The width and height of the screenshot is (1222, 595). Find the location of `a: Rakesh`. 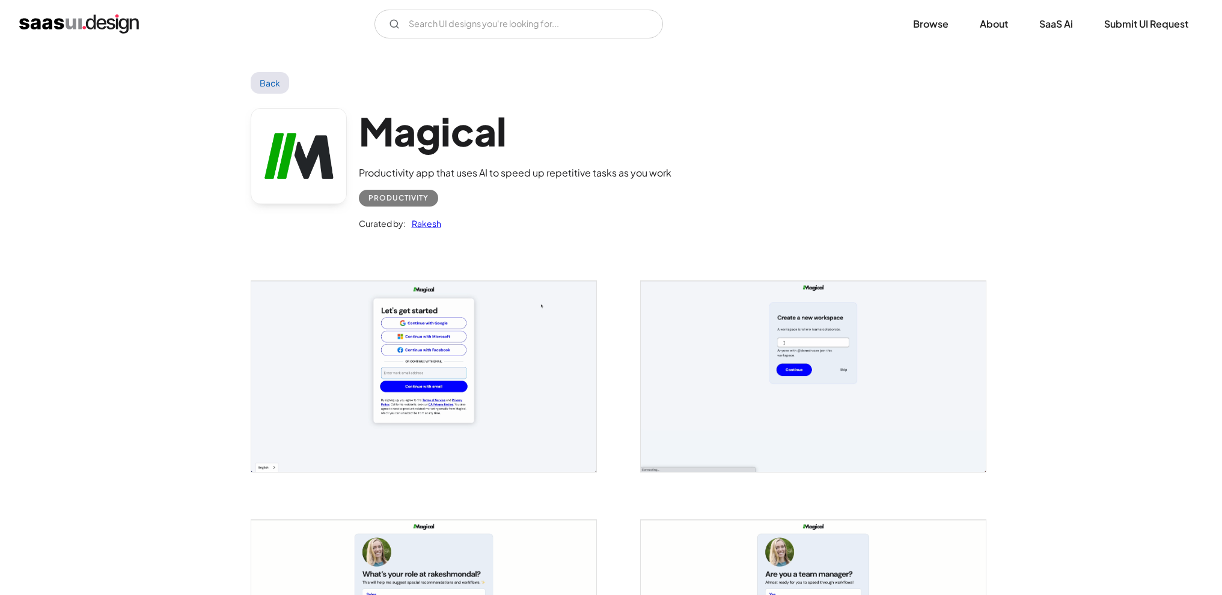

a: Rakesh is located at coordinates (423, 224).